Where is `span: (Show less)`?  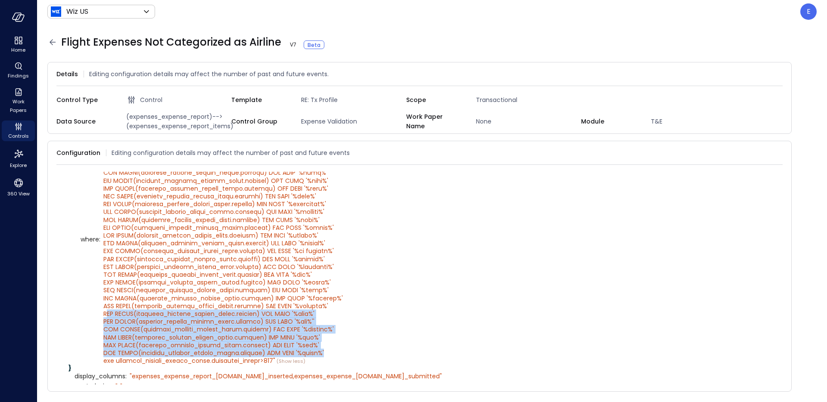
span: (Show less) is located at coordinates (290, 361).